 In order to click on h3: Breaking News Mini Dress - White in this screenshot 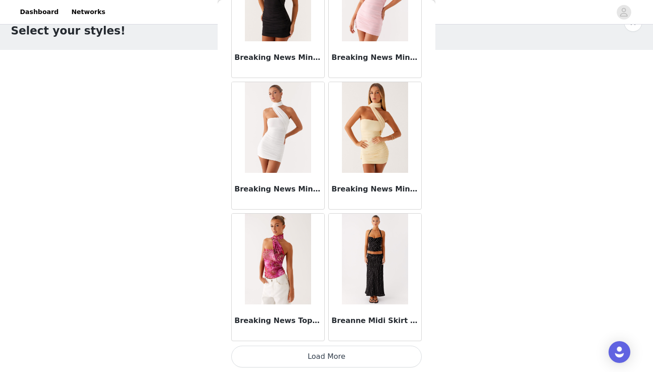, I will do `click(278, 189)`.